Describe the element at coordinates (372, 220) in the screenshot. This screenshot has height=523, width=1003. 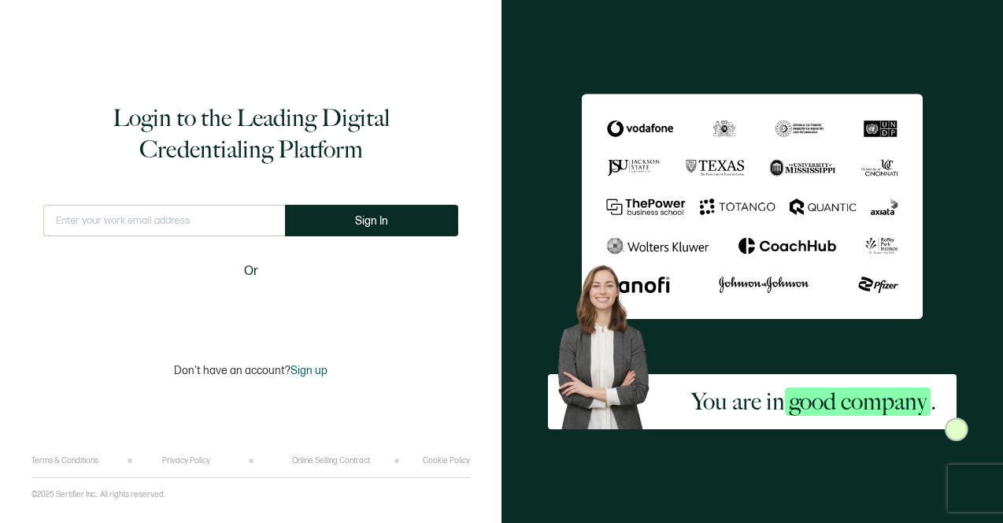
I see `span: Sign In` at that location.